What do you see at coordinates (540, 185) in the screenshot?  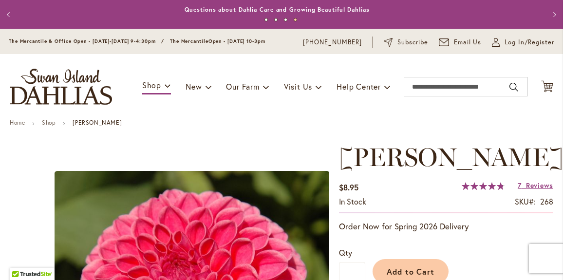 I see `span: Reviews` at bounding box center [540, 185].